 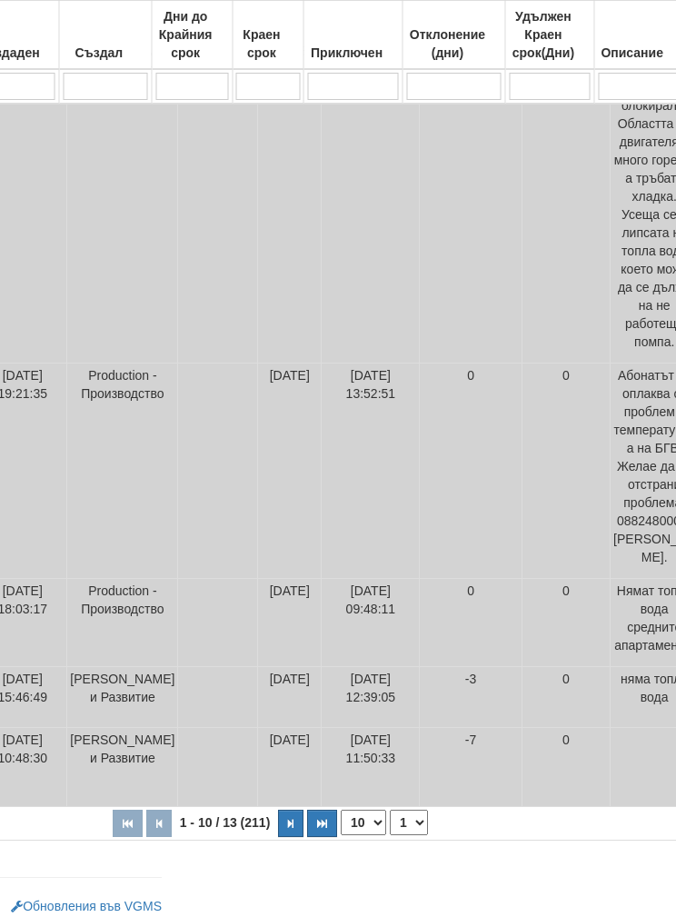 I want to click on td: -7, so click(x=472, y=767).